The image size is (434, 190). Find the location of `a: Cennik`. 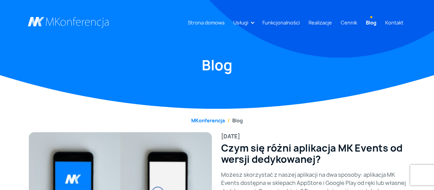

a: Cennik is located at coordinates (349, 22).